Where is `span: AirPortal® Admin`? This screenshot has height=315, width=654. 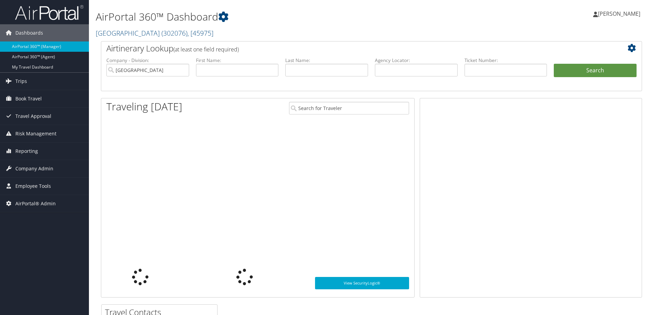 span: AirPortal® Admin is located at coordinates (36, 203).